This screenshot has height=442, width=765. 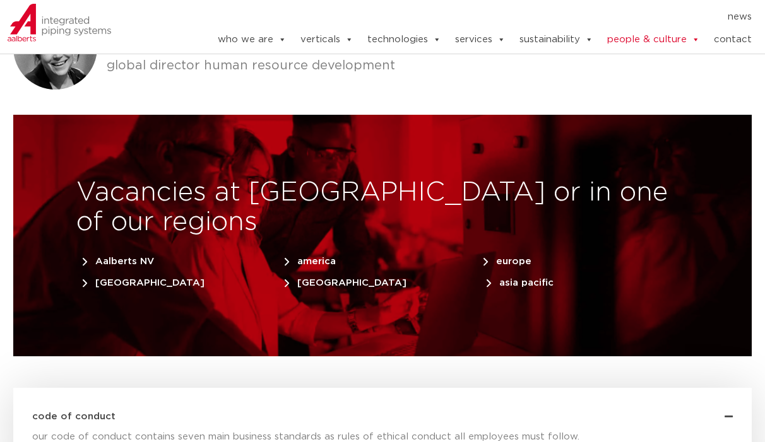 I want to click on a: who we are, so click(x=252, y=40).